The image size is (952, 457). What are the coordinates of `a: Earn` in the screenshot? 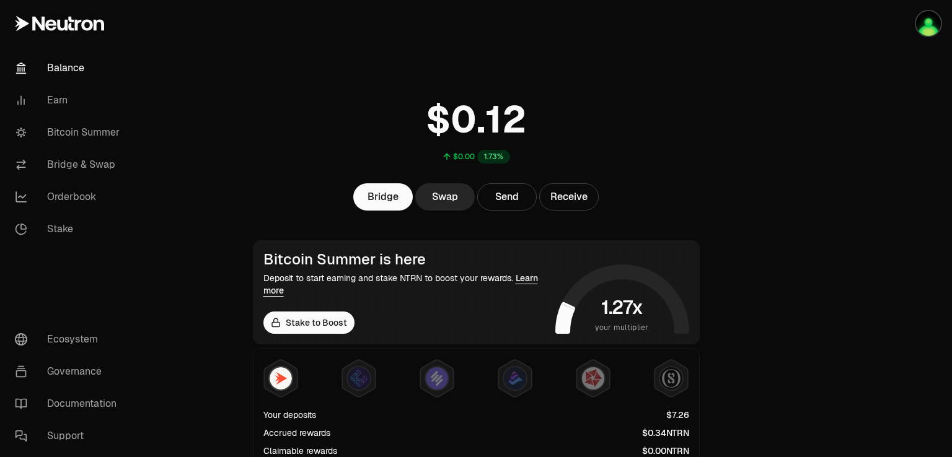 It's located at (69, 100).